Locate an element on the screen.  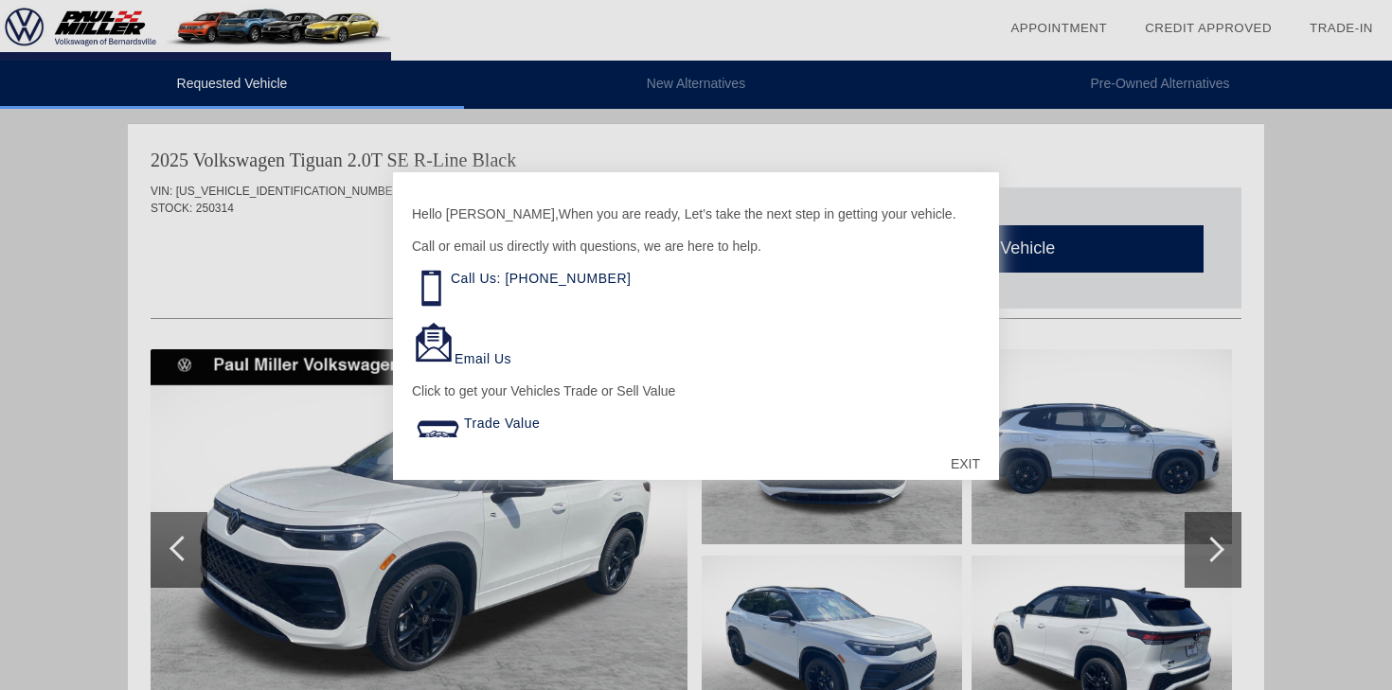
a: Email Us is located at coordinates (483, 359).